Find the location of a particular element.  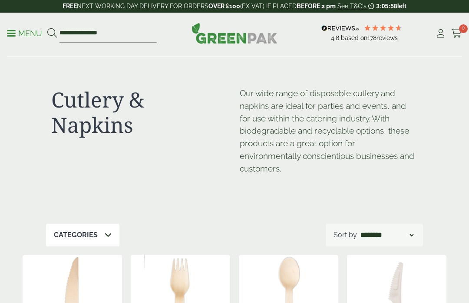

strong: OVER £100 is located at coordinates (224, 6).